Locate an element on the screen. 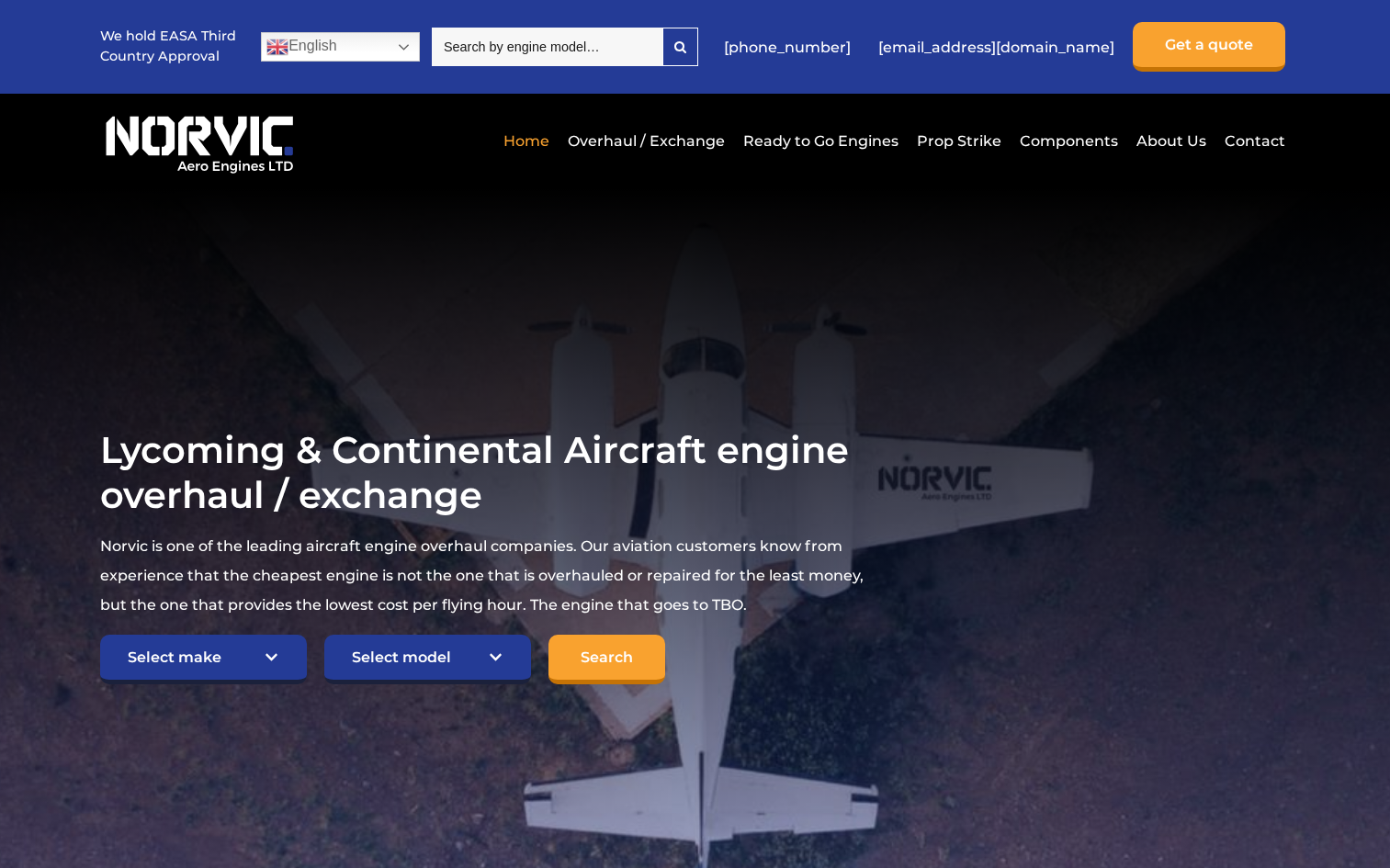 The width and height of the screenshot is (1390, 868). p: We hold EASA Third Country Approval is located at coordinates (169, 46).